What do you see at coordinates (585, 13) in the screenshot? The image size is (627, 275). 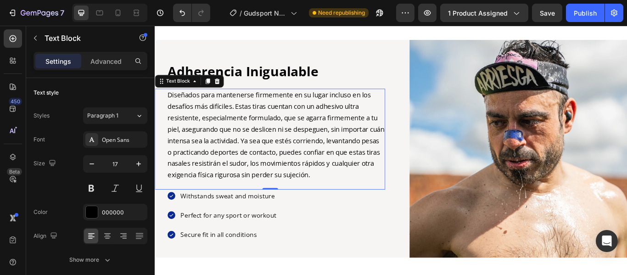 I see `div: Publish` at bounding box center [585, 13].